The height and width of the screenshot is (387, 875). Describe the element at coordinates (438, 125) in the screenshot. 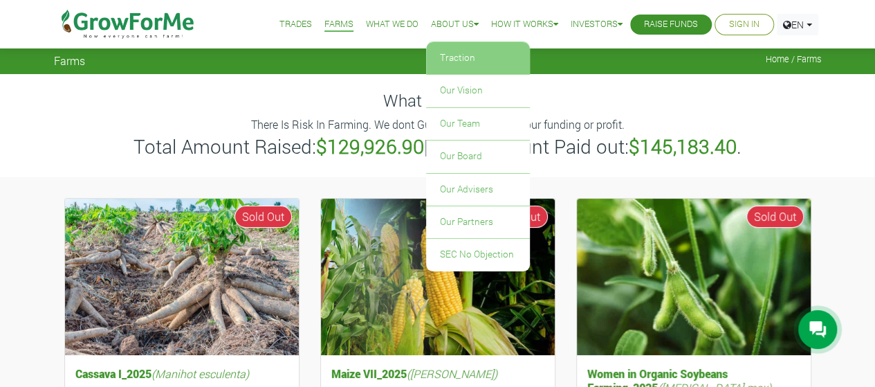

I see `p: There Is Risk In Farming. We dont Guarantee returns of your funding or profit.` at that location.